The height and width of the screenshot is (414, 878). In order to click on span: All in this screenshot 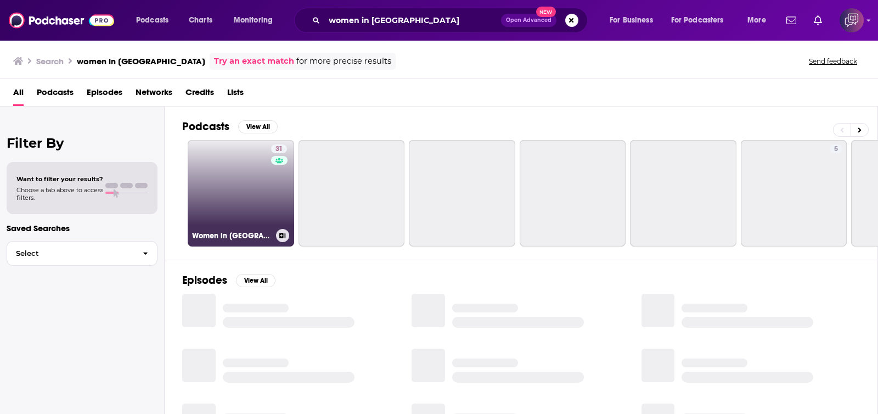, I will do `click(18, 94)`.